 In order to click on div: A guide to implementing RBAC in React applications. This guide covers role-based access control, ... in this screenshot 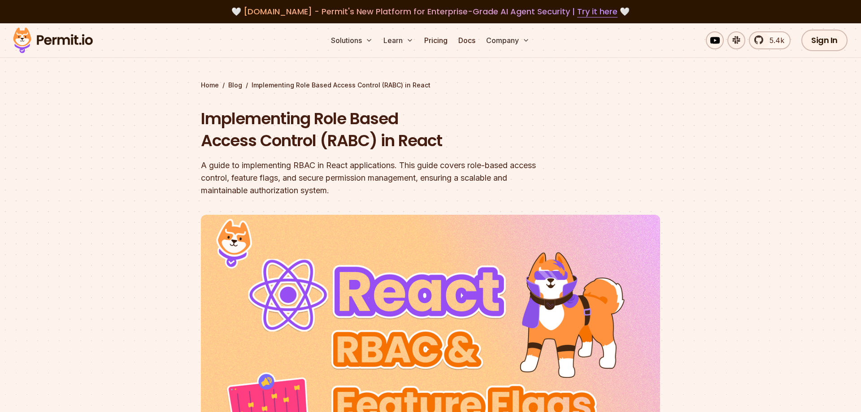, I will do `click(373, 178)`.